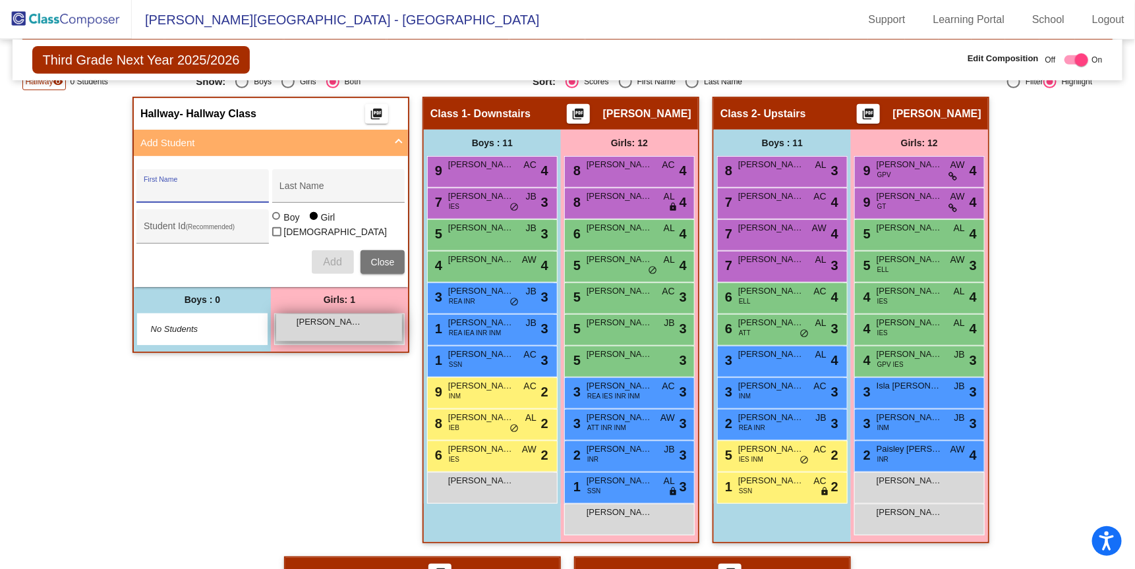  Describe the element at coordinates (969, 20) in the screenshot. I see `a: Learning Portal` at that location.